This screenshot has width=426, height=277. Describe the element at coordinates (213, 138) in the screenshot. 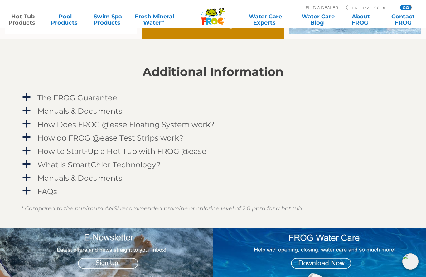

I see `a: a How do FROG @ease Test Strips work?` at that location.